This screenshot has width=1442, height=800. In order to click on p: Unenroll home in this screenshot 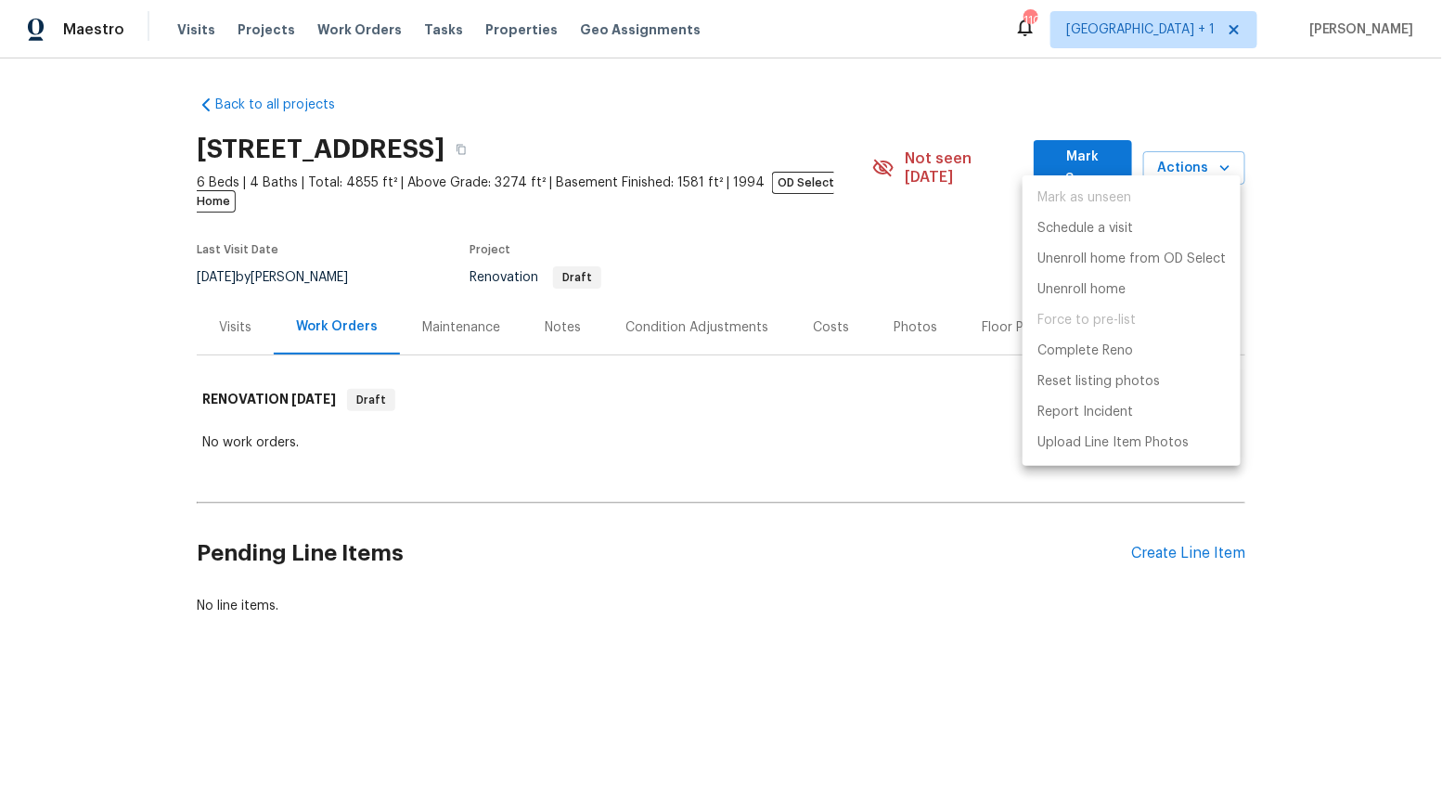, I will do `click(1081, 289)`.